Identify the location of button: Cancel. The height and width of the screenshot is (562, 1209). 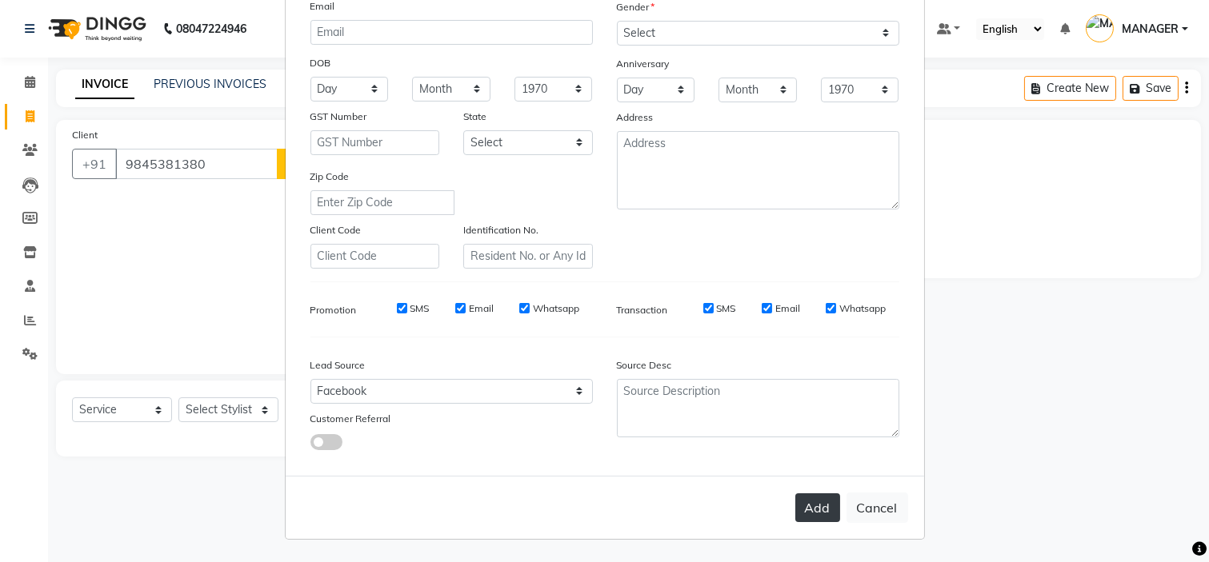
(877, 508).